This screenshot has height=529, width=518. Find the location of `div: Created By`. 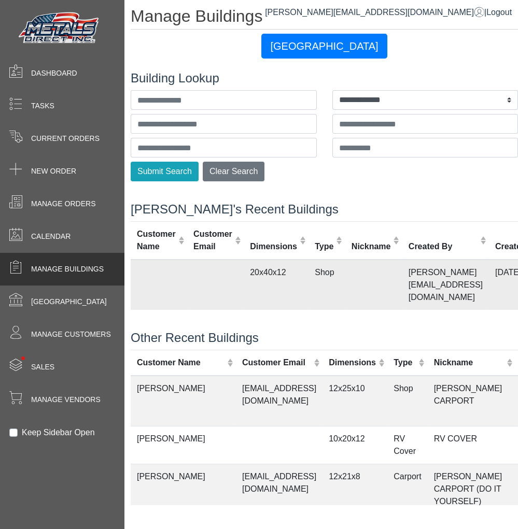

div: Created By is located at coordinates (443, 247).